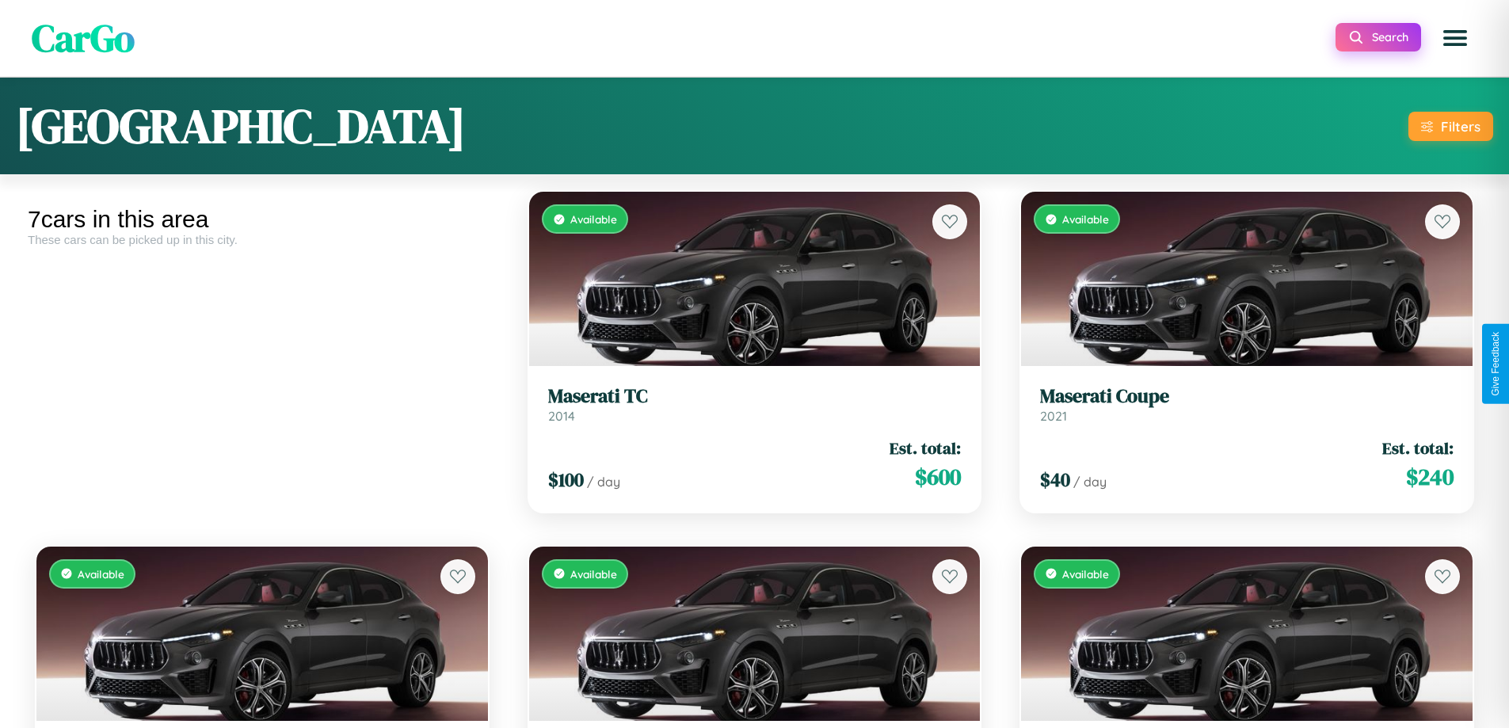 Image resolution: width=1509 pixels, height=728 pixels. What do you see at coordinates (1055, 479) in the screenshot?
I see `span: $ 40` at bounding box center [1055, 479].